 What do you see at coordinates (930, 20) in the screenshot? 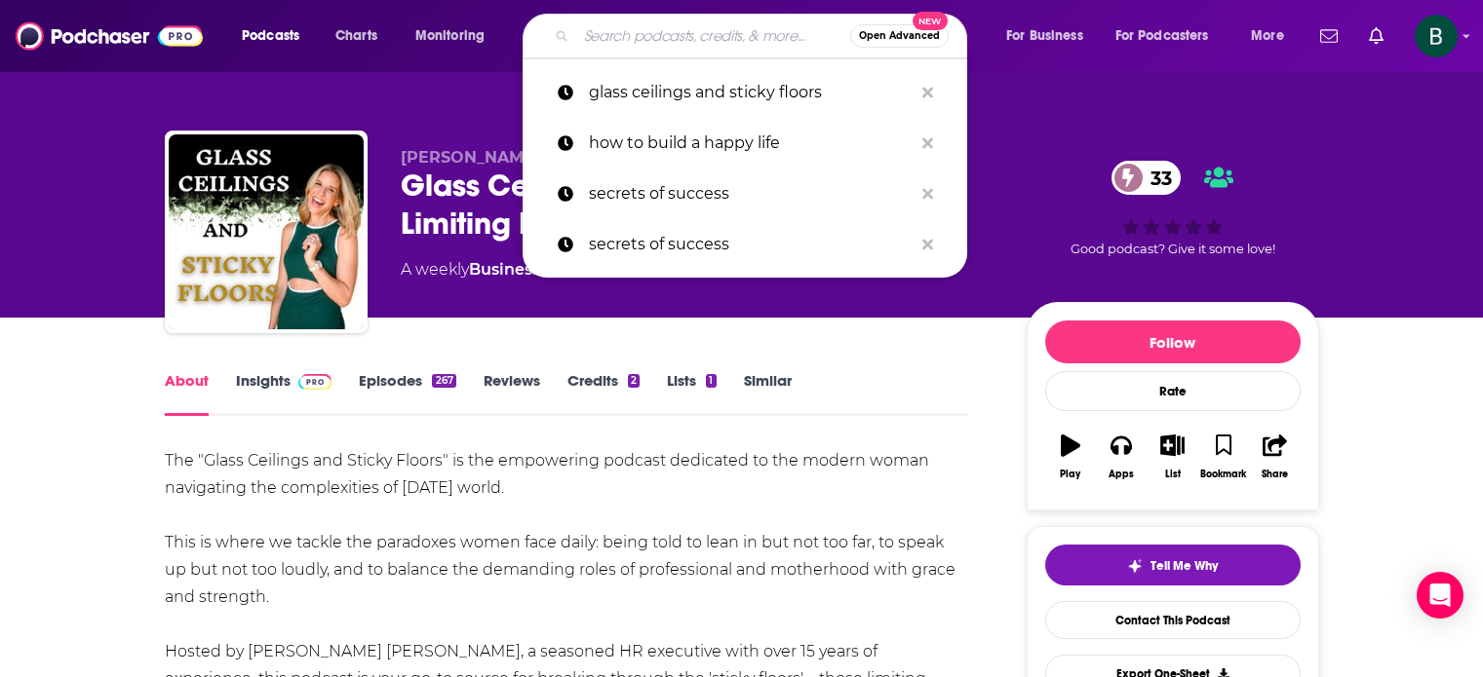
I see `span: New` at bounding box center [930, 20].